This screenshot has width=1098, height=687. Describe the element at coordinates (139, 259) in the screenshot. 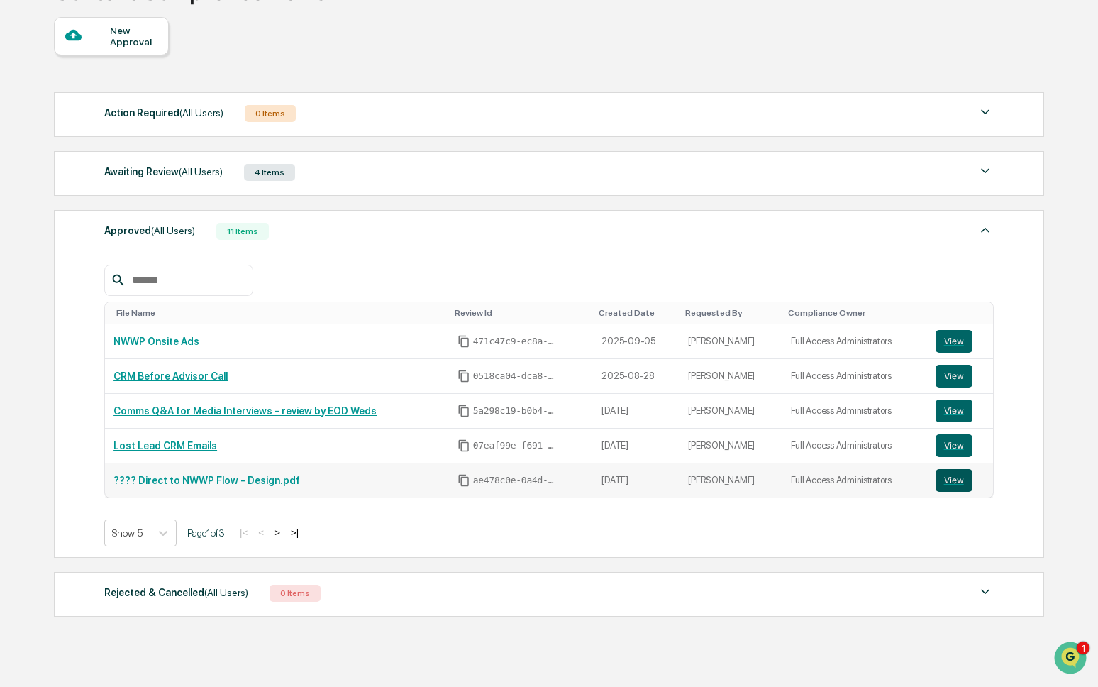

I see `a: 🗄️Attestations` at that location.